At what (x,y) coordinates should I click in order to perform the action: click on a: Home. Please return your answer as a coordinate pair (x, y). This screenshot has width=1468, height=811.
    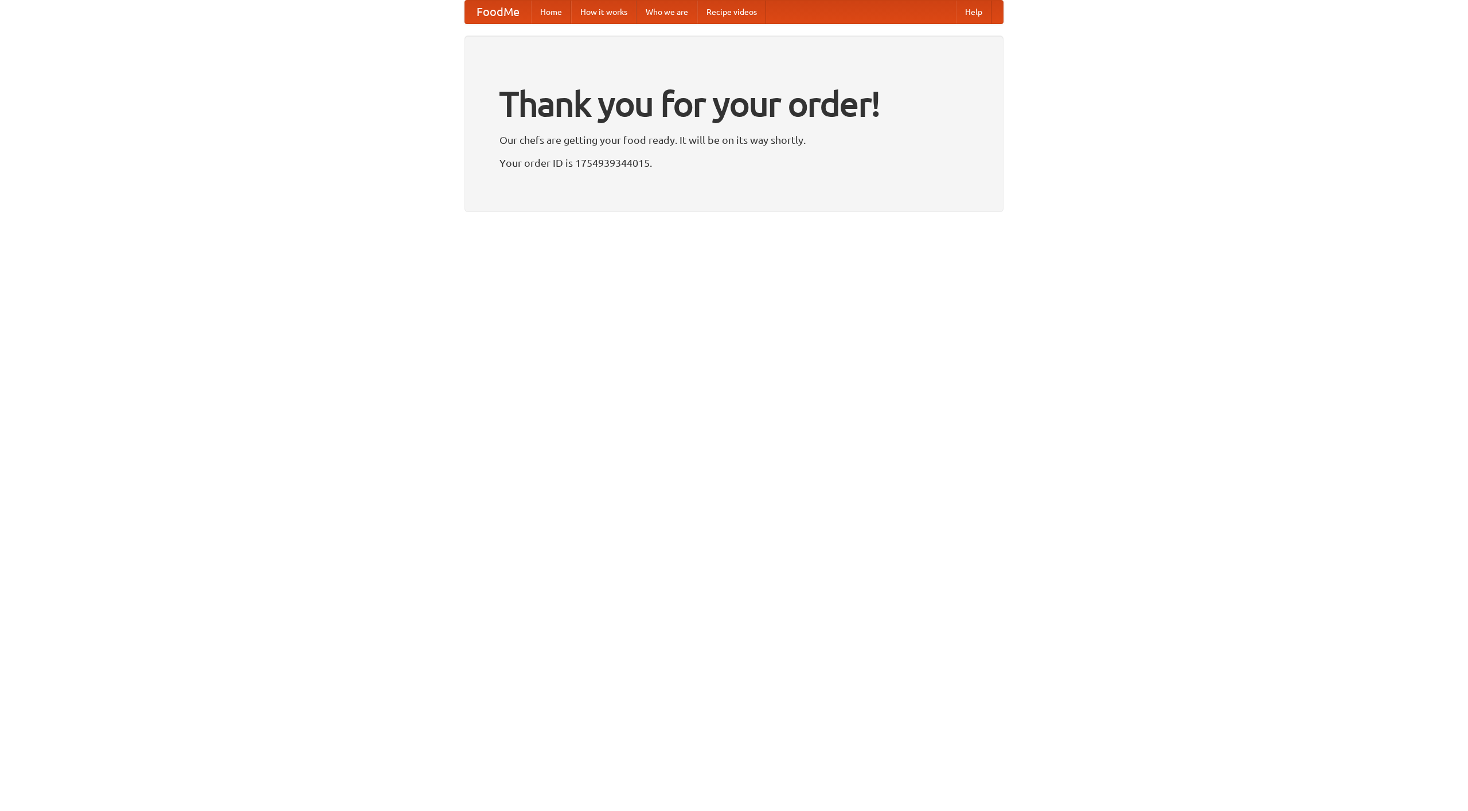
    Looking at the image, I should click on (551, 12).